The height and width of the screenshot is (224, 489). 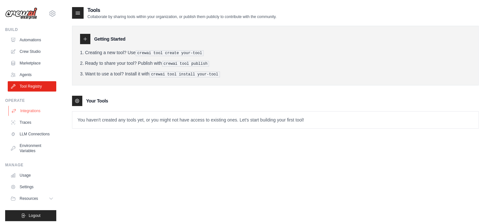 I want to click on a: LLM Connections, so click(x=32, y=134).